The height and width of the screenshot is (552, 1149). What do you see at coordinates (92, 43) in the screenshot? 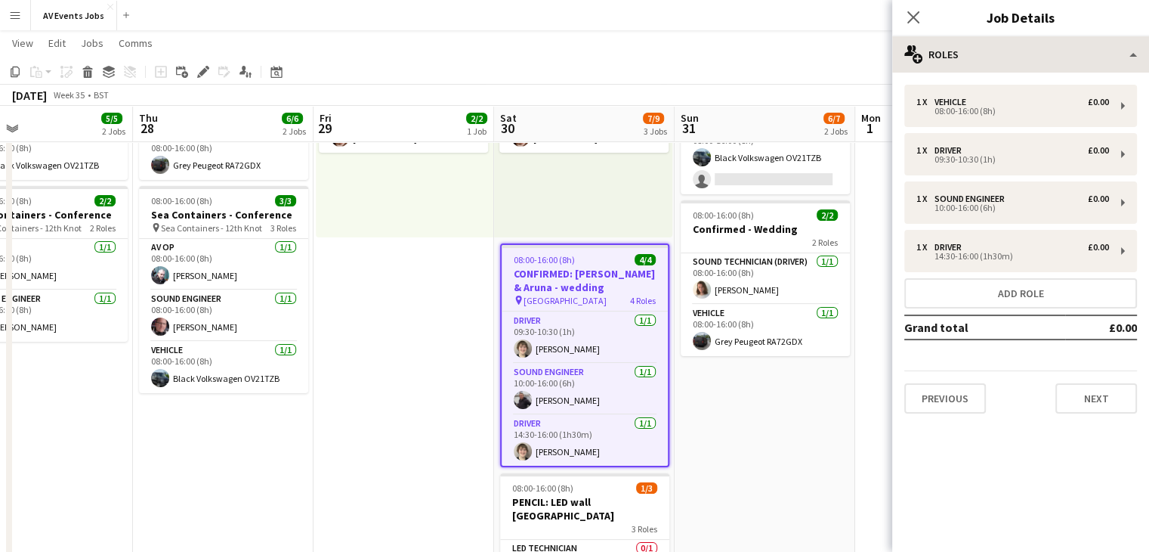
I see `a: Jobs` at bounding box center [92, 43].